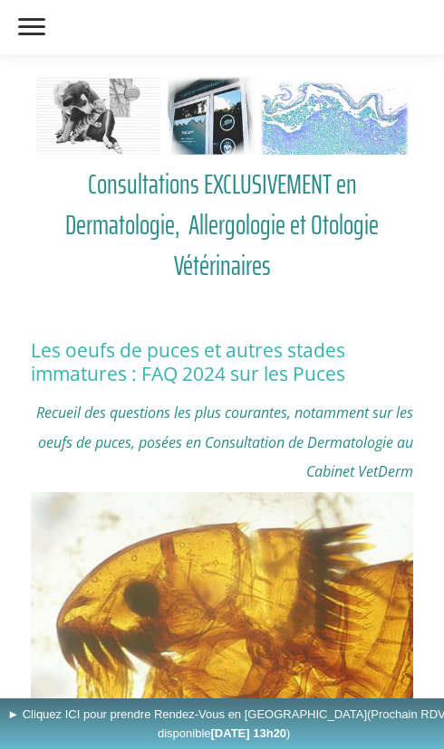 Image resolution: width=444 pixels, height=749 pixels. Describe the element at coordinates (222, 224) in the screenshot. I see `span: Consultations EXCLUSIVEMENT en Dermatologie, Allergologie et Otologie Vétérinaires` at that location.